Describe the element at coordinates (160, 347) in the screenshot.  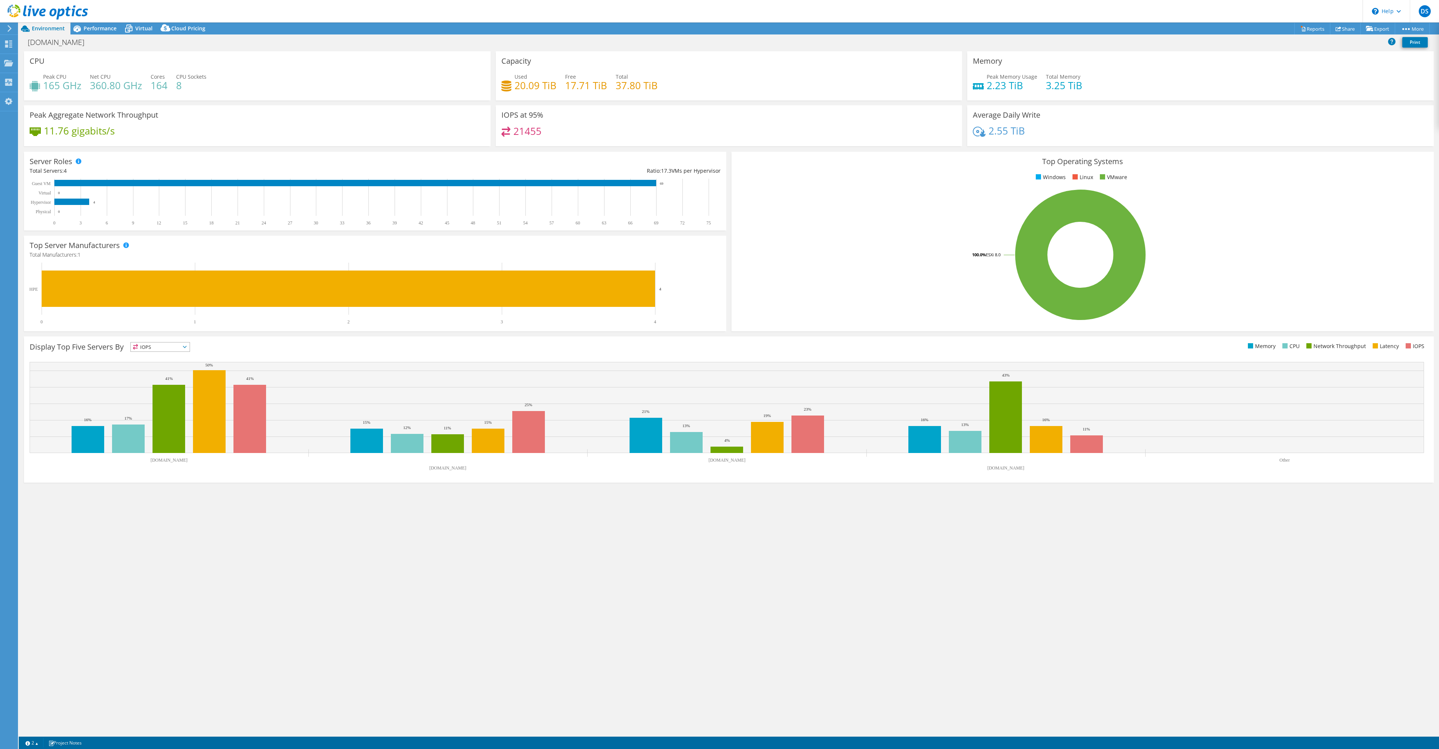
I see `span: IOPS` at that location.